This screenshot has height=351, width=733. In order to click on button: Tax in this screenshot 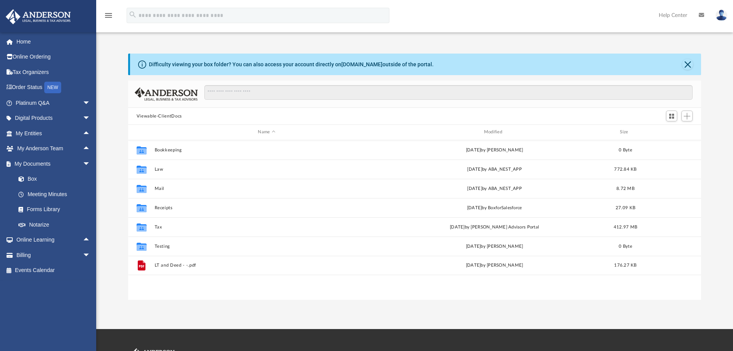, I will do `click(266, 227)`.